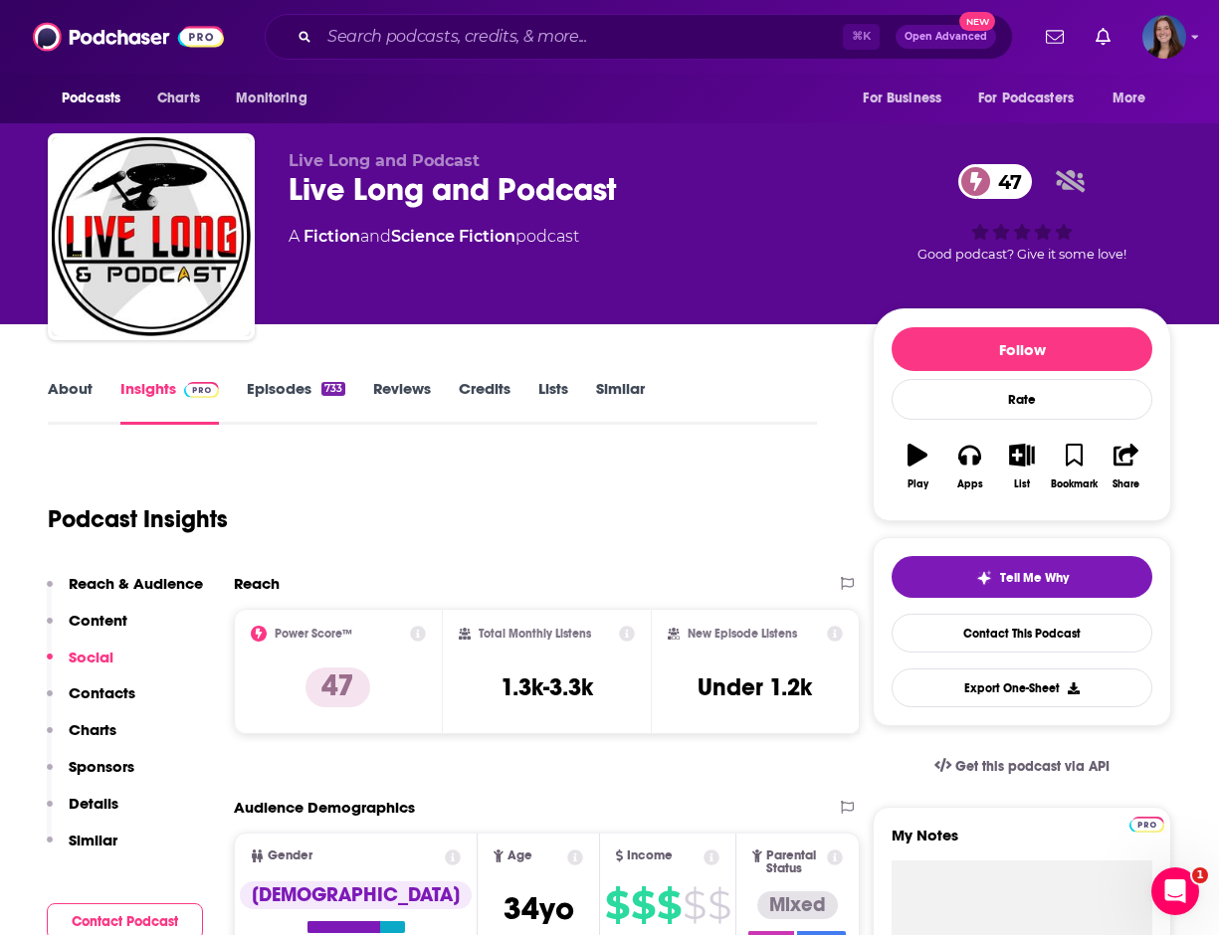  Describe the element at coordinates (333, 389) in the screenshot. I see `div: 733` at that location.